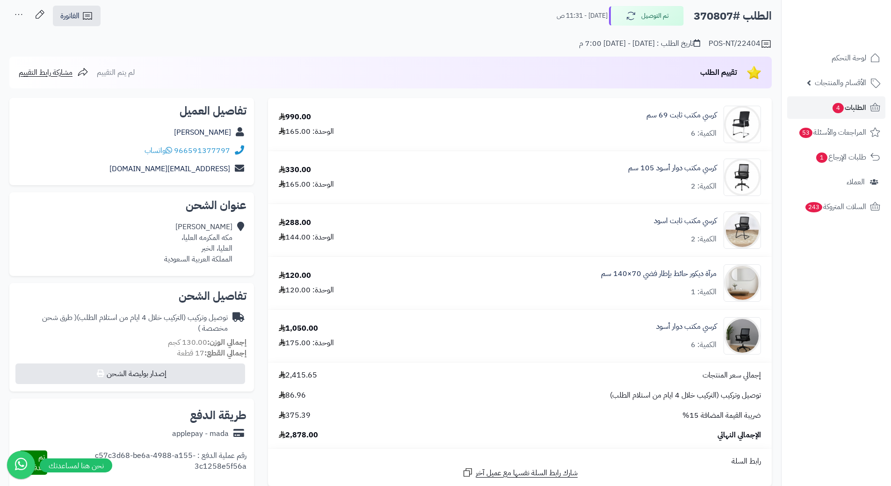 Image resolution: width=891 pixels, height=486 pixels. What do you see at coordinates (855, 35) in the screenshot?
I see `img: logo-2.png` at bounding box center [855, 35].